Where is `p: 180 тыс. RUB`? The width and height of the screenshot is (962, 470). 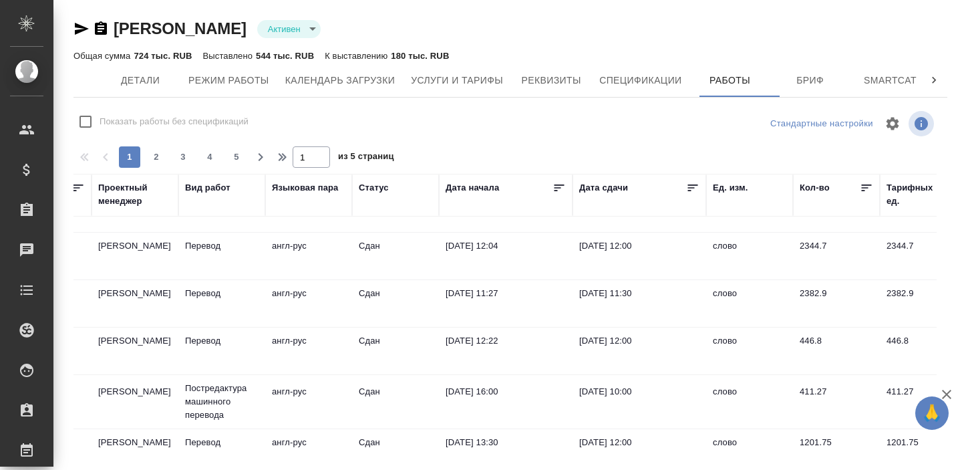
p: 180 тыс. RUB is located at coordinates (420, 55).